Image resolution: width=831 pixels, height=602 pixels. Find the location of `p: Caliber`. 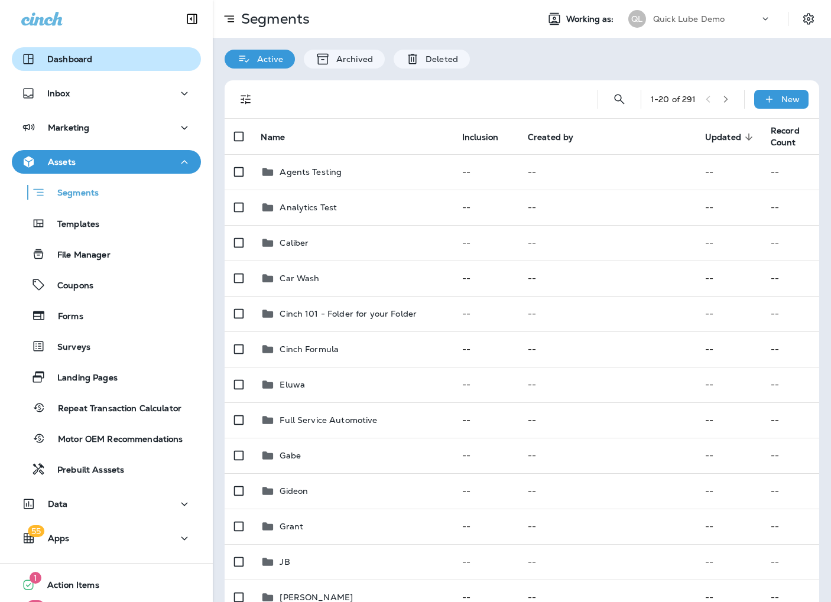

p: Caliber is located at coordinates (294, 243).